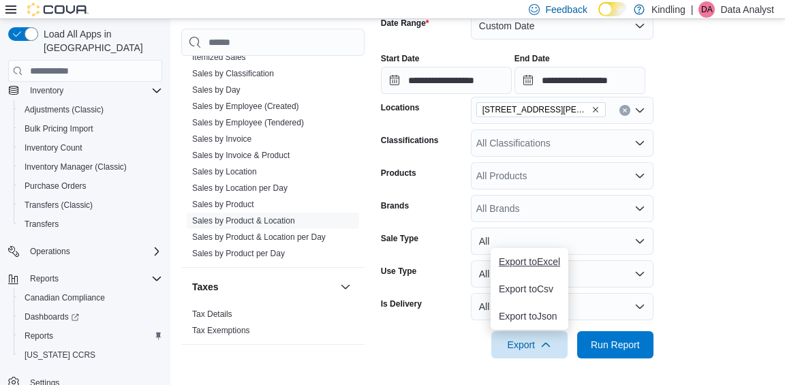 Image resolution: width=785 pixels, height=385 pixels. What do you see at coordinates (532, 59) in the screenshot?
I see `label: End Date` at bounding box center [532, 59].